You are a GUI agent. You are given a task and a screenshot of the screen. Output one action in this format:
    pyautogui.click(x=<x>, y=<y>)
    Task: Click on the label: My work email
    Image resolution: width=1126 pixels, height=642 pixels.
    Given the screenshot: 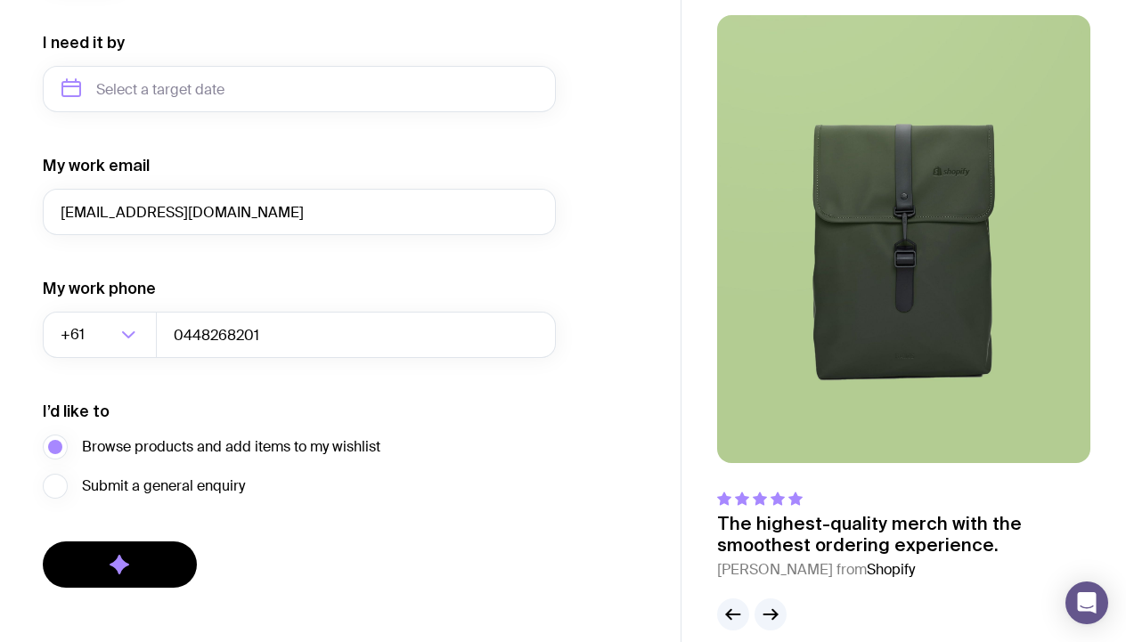 What is the action you would take?
    pyautogui.click(x=96, y=166)
    